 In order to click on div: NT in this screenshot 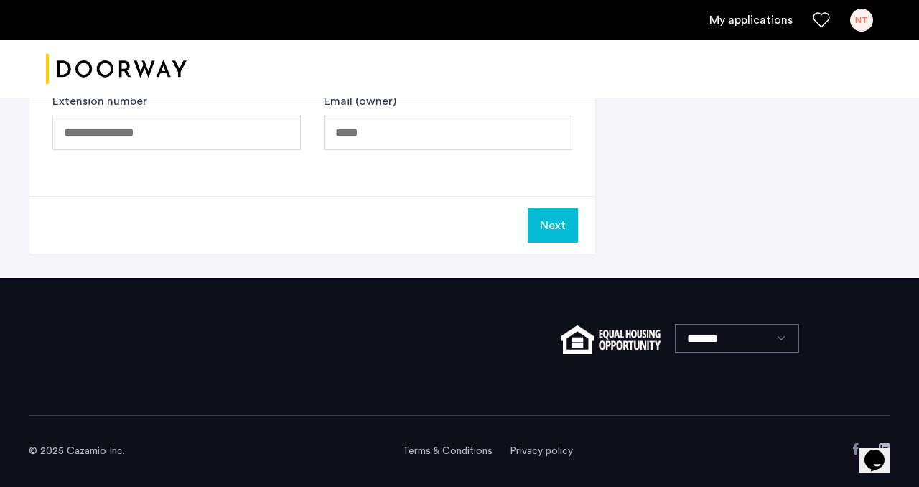, I will do `click(861, 20)`.